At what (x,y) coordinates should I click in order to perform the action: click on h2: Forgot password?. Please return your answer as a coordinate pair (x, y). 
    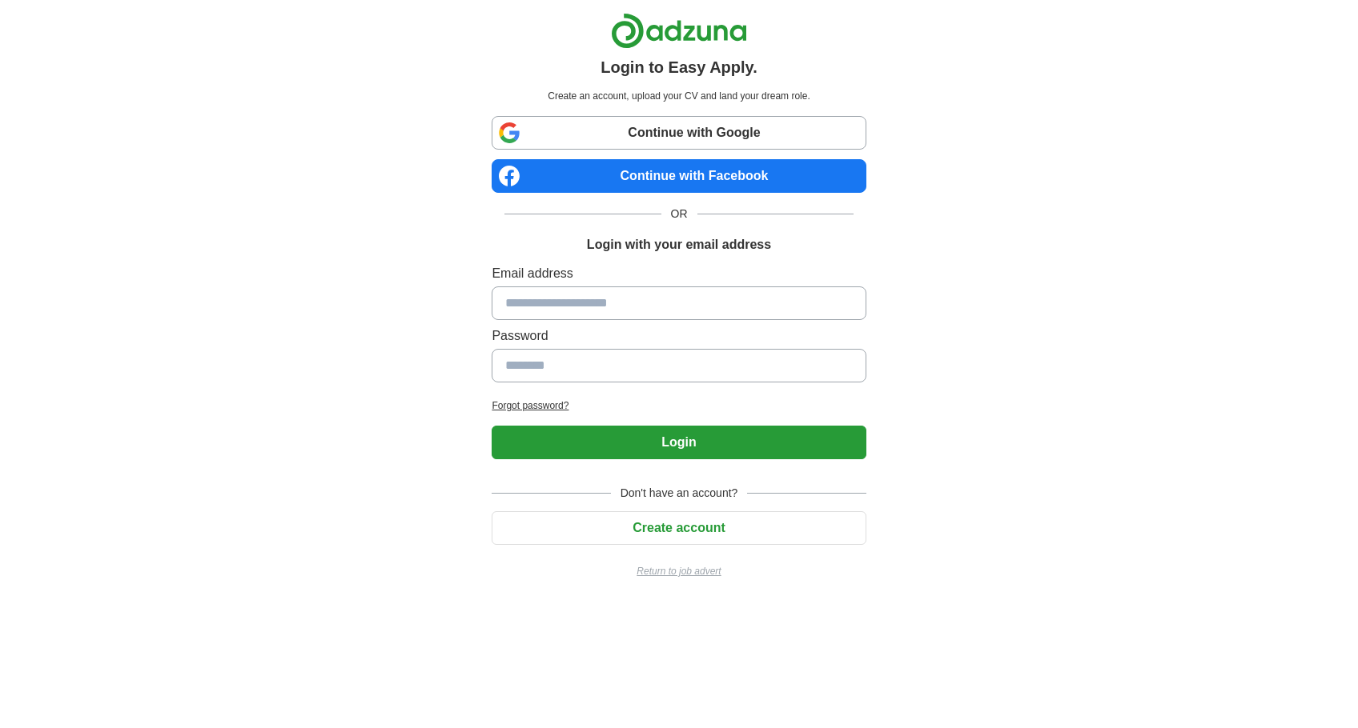
    Looking at the image, I should click on (678, 406).